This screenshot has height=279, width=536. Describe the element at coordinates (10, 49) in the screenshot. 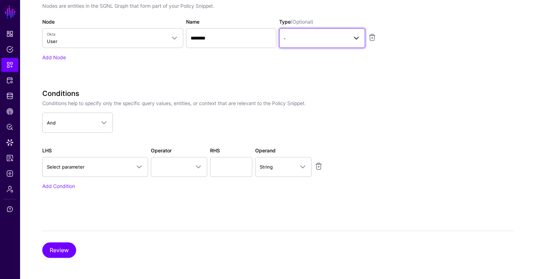

I see `a: Policies` at that location.